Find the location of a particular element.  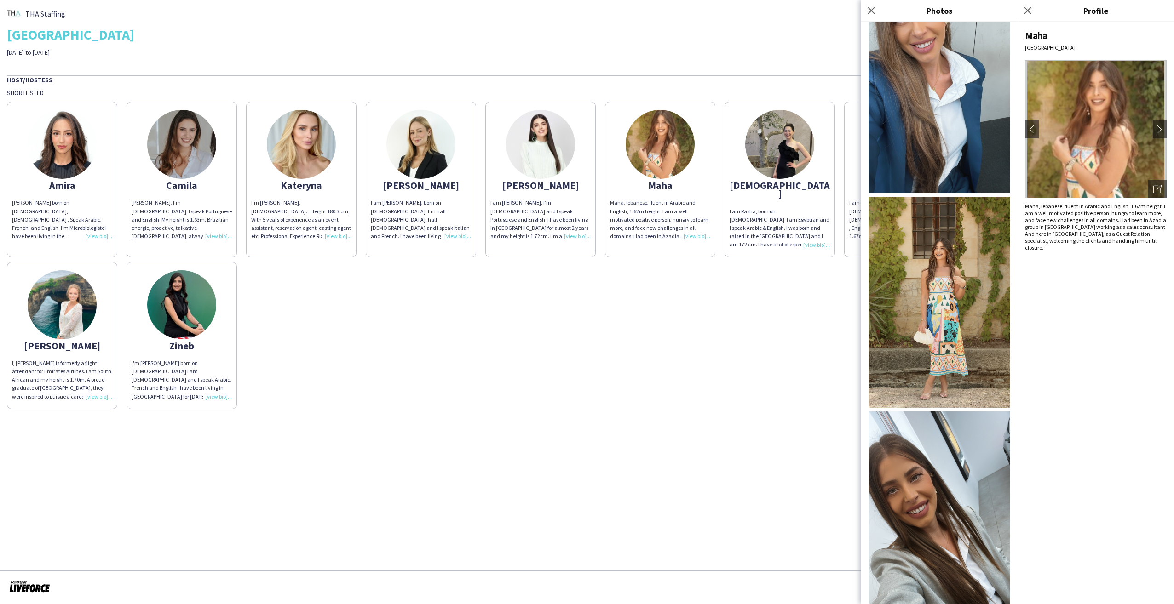

div: Open photos pop-in is located at coordinates (1157, 189).